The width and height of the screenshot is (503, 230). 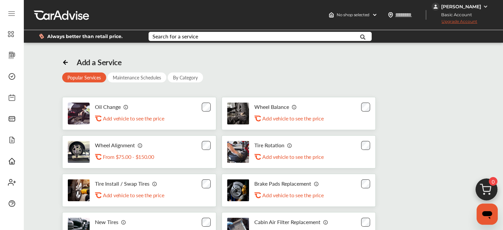 What do you see at coordinates (287, 222) in the screenshot?
I see `p: Cabin Air Filter Replacement` at bounding box center [287, 222].